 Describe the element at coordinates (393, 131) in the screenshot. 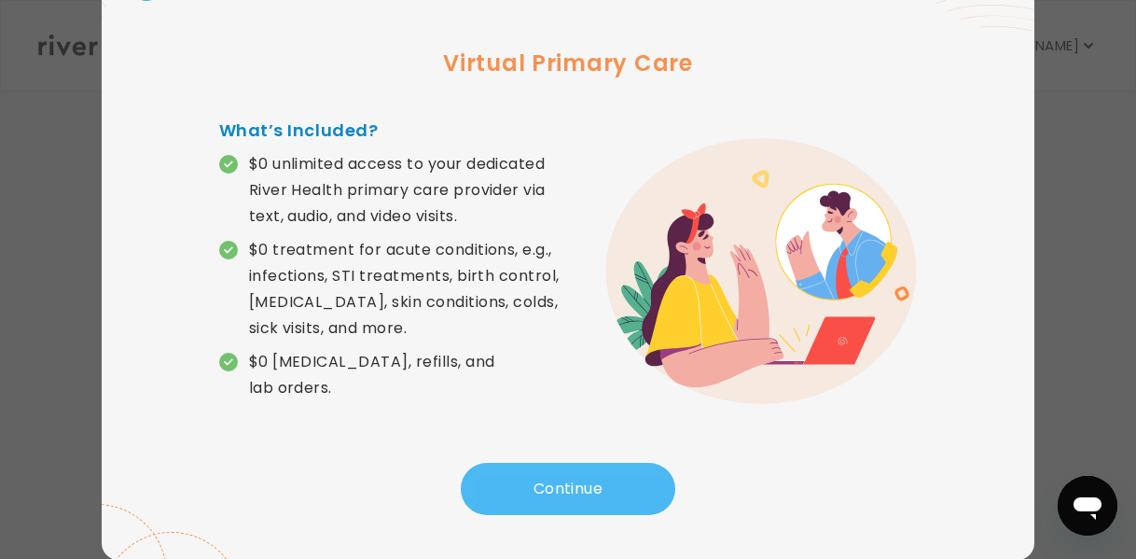

I see `h4: What’s Included?` at that location.